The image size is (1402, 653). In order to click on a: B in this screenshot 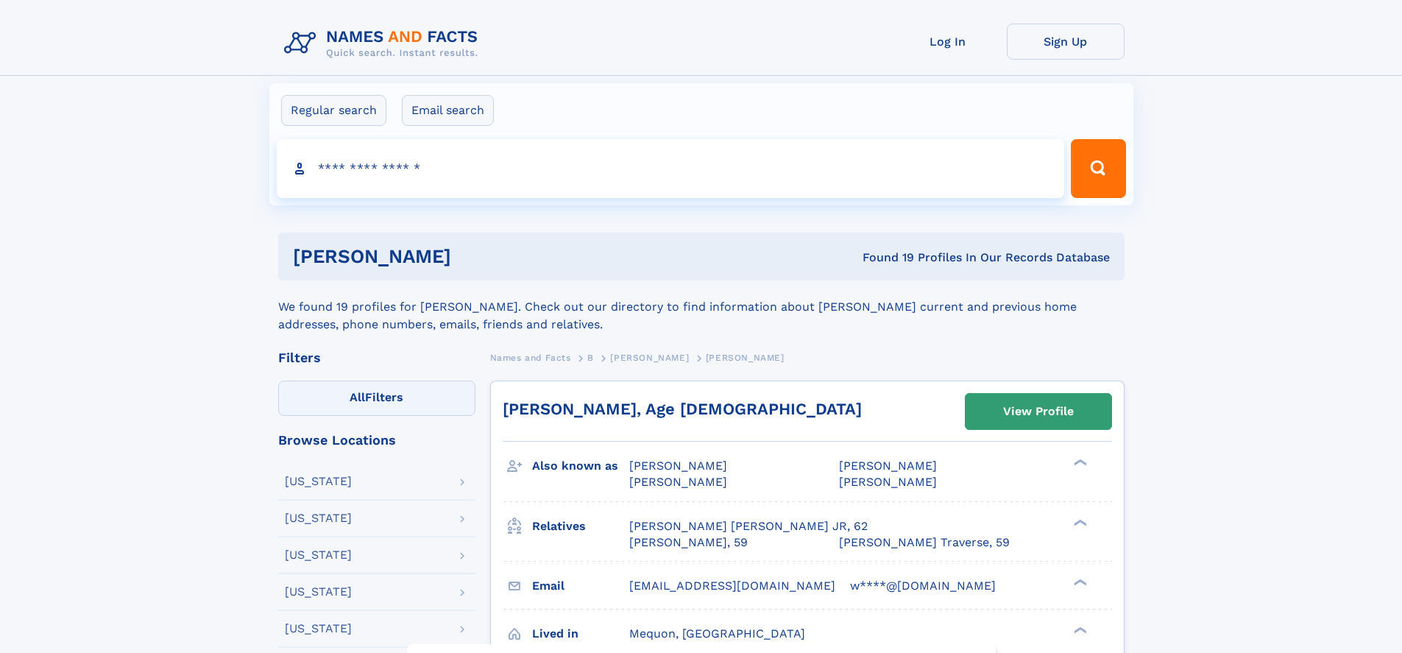, I will do `click(590, 357)`.